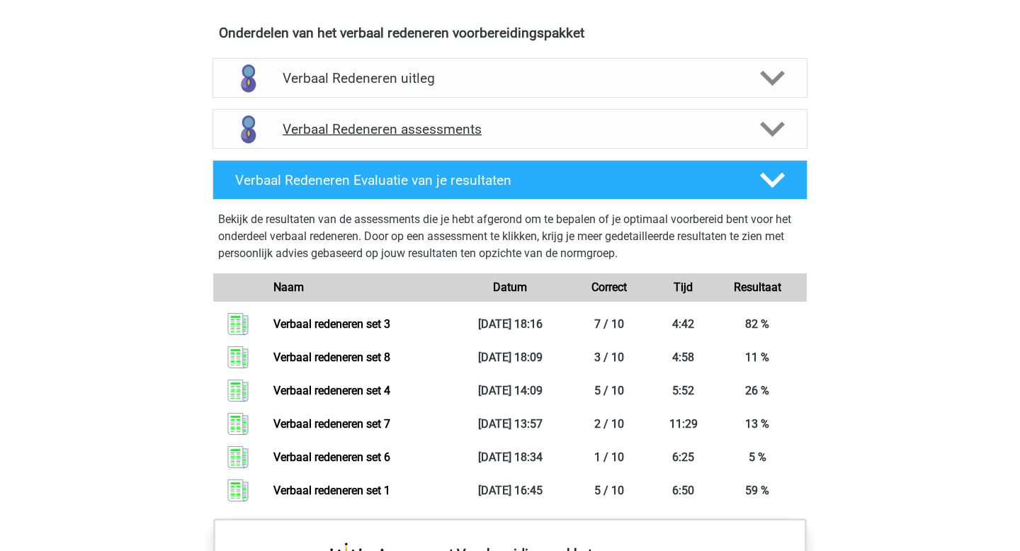 This screenshot has height=551, width=1020. Describe the element at coordinates (757, 288) in the screenshot. I see `div: Resultaat` at that location.